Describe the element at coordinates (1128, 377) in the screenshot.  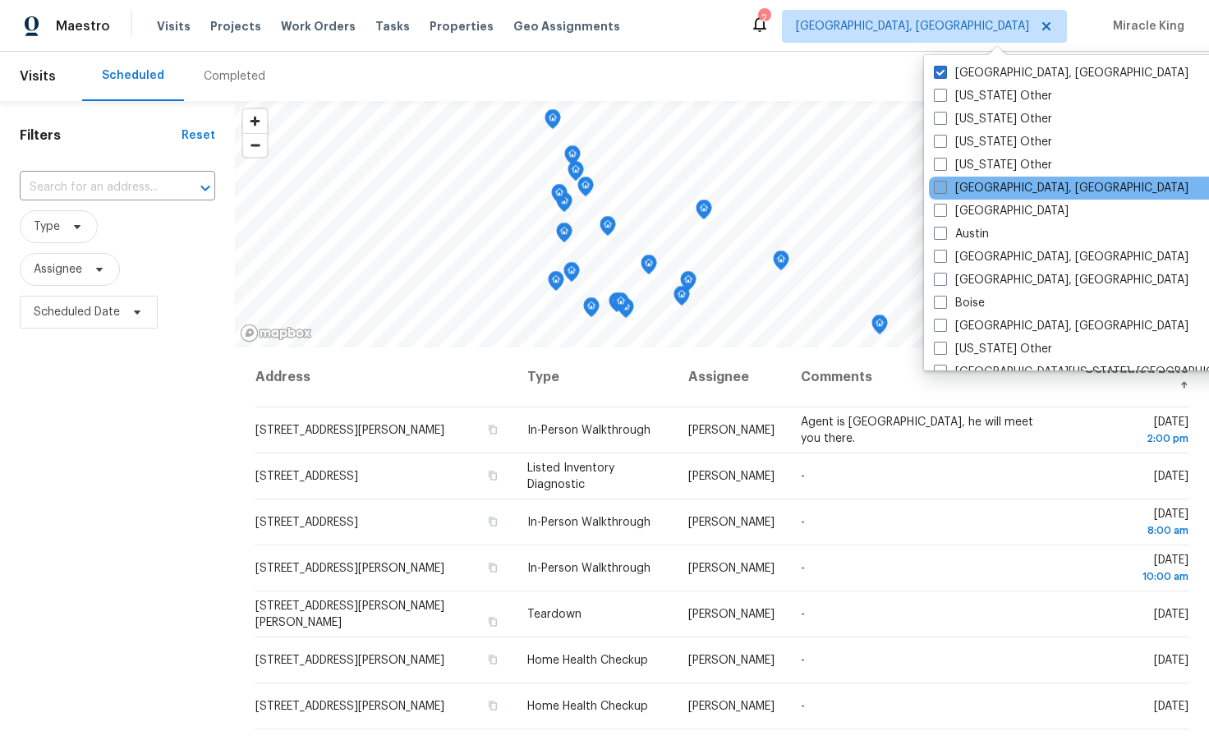
I see `th: Scheduled Date ↑` at that location.